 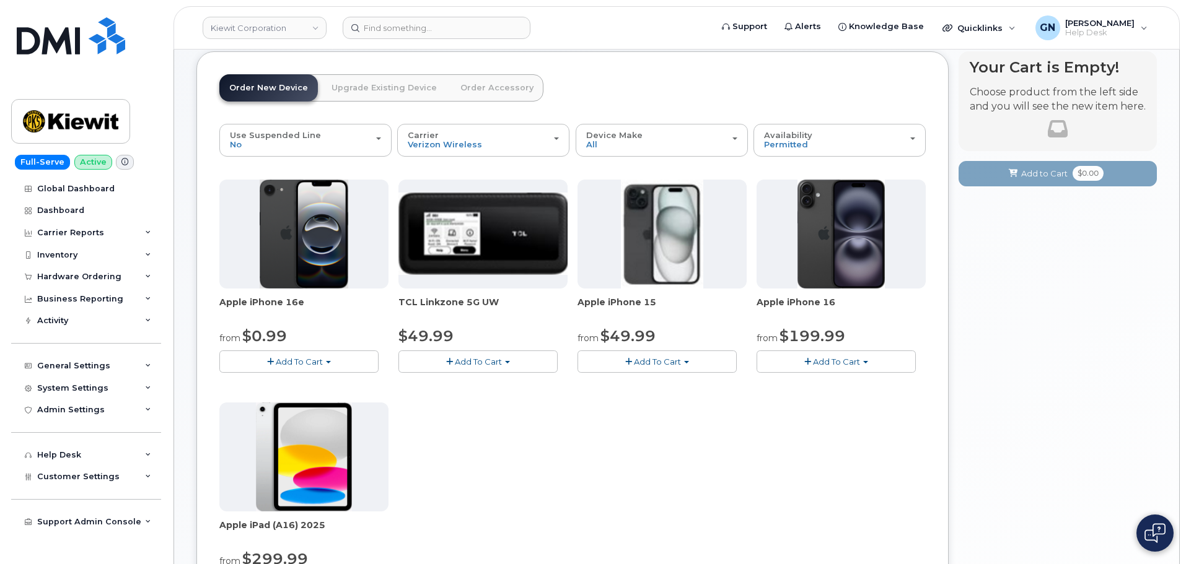 What do you see at coordinates (750, 27) in the screenshot?
I see `span: Support` at bounding box center [750, 27].